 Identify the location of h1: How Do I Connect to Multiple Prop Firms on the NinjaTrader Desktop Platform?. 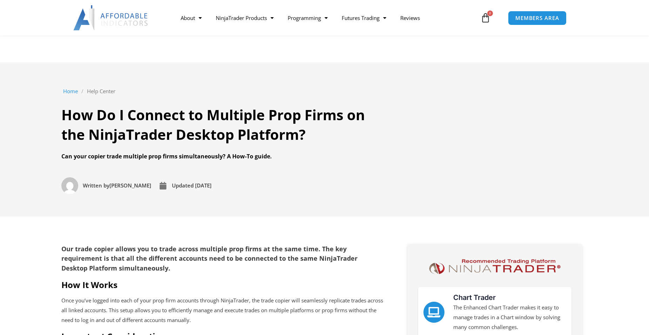
(223, 125).